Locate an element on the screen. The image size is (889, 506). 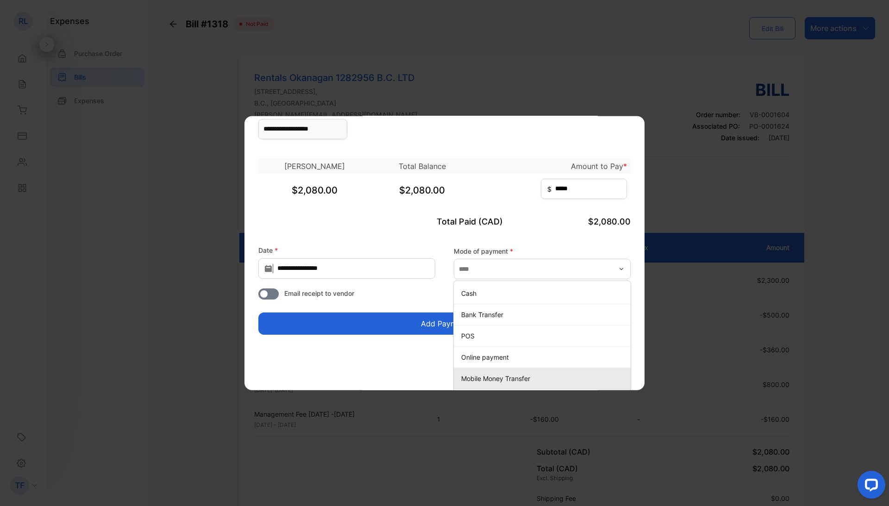
p: Amount to Pay is located at coordinates (550, 166).